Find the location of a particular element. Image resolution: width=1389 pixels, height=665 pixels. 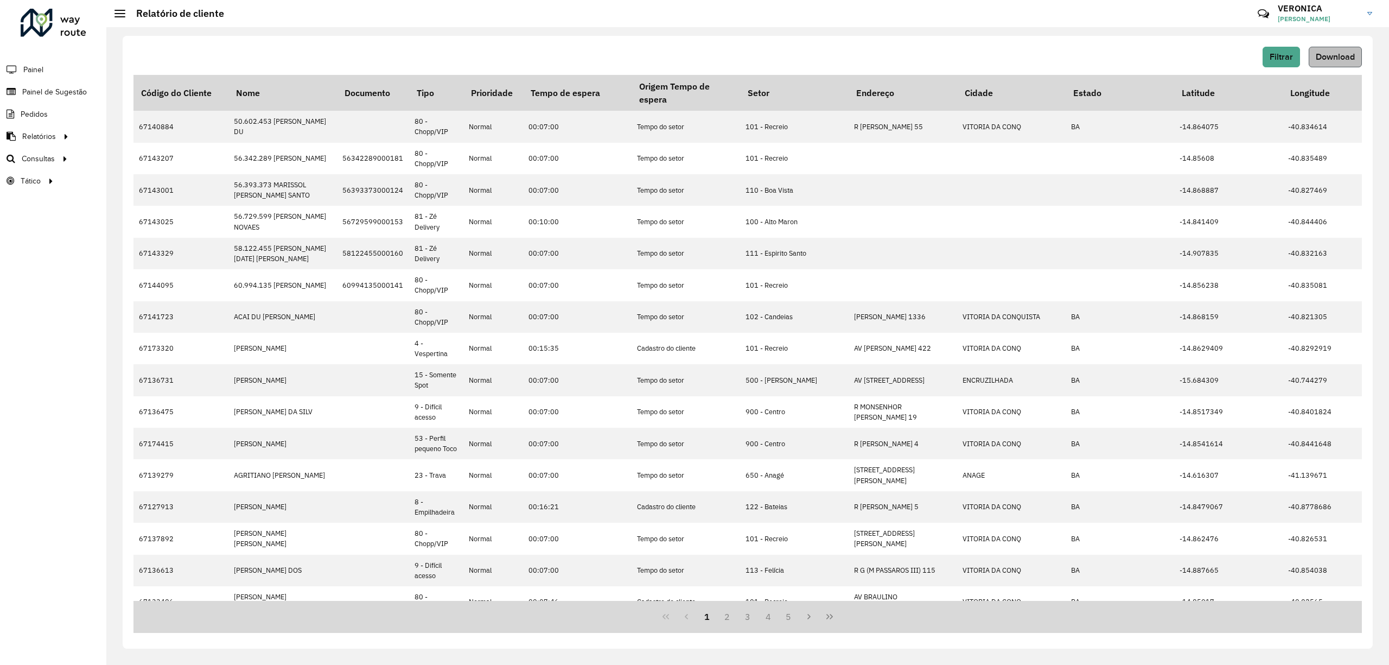

h3: VERONICA is located at coordinates (1318, 8).